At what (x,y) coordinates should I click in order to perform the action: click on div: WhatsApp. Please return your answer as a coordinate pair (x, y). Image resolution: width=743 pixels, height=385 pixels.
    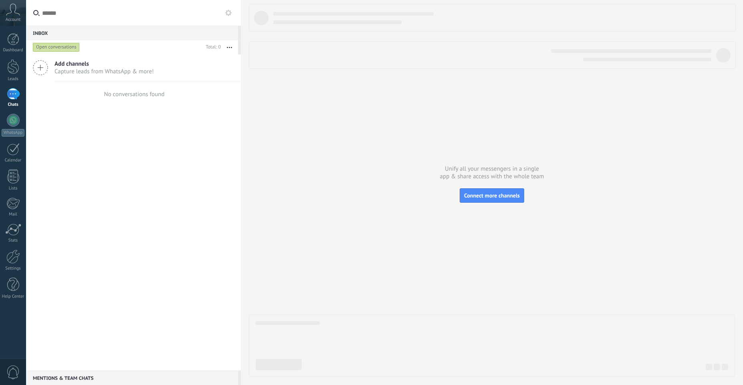
    Looking at the image, I should click on (13, 133).